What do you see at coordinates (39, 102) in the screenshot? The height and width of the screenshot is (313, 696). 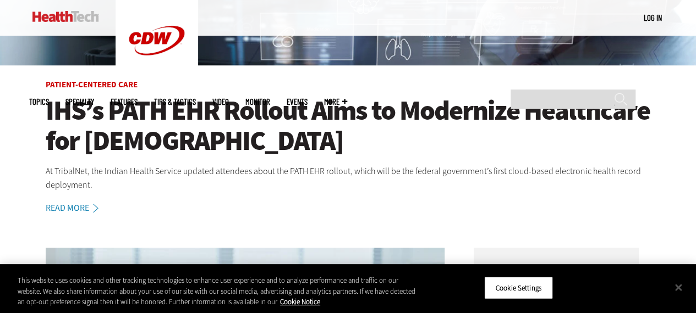 I see `span: Topics` at bounding box center [39, 102].